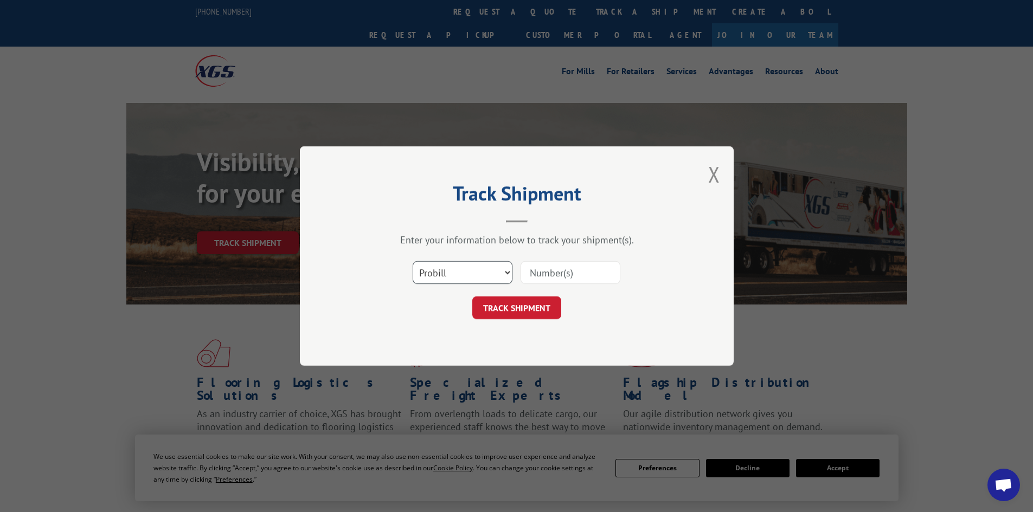  I want to click on button: Close modal, so click(714, 174).